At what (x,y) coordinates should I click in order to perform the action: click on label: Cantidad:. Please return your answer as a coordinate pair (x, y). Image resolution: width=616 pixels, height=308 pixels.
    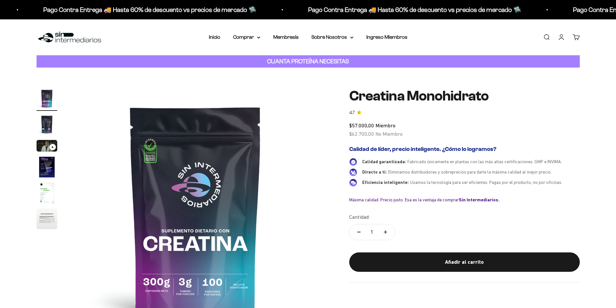
    Looking at the image, I should click on (359, 217).